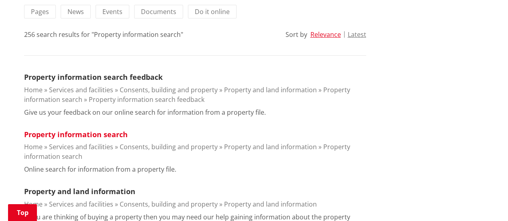  What do you see at coordinates (326, 35) in the screenshot?
I see `button: Relevance` at bounding box center [326, 35].